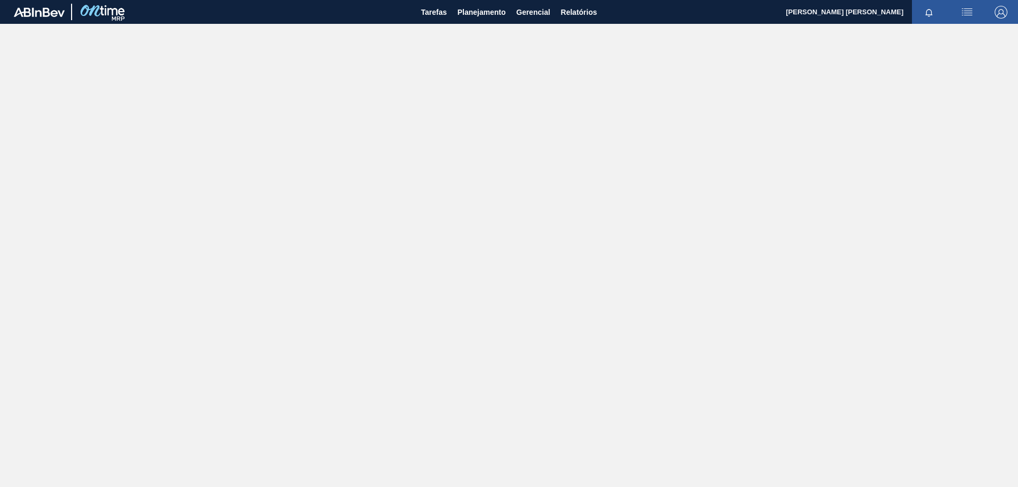 This screenshot has width=1018, height=487. I want to click on img: TNhmsLtSVTkK8tSr43FrP2fwEKptu5GPRR3wAAAABJRU5ErkJggg==, so click(39, 12).